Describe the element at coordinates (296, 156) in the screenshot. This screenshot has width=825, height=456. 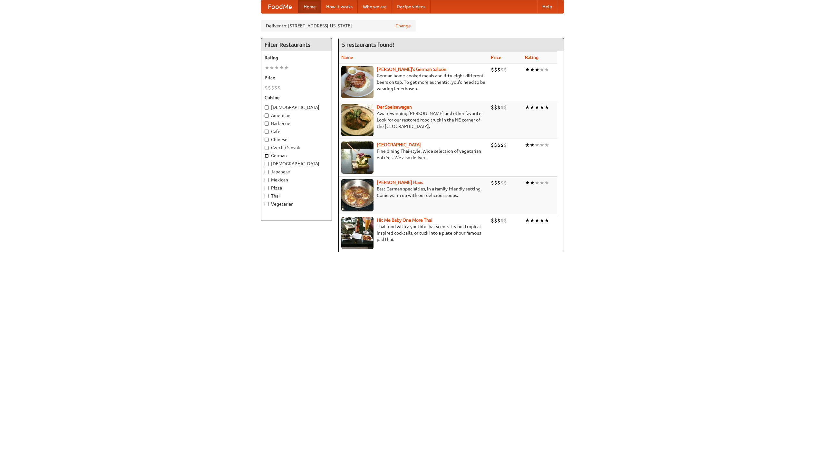
I see `label: German` at that location.